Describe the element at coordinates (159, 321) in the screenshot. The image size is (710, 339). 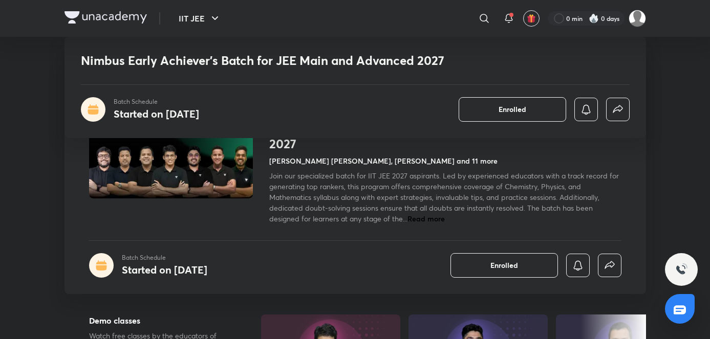
I see `h5: Demo classes` at that location.